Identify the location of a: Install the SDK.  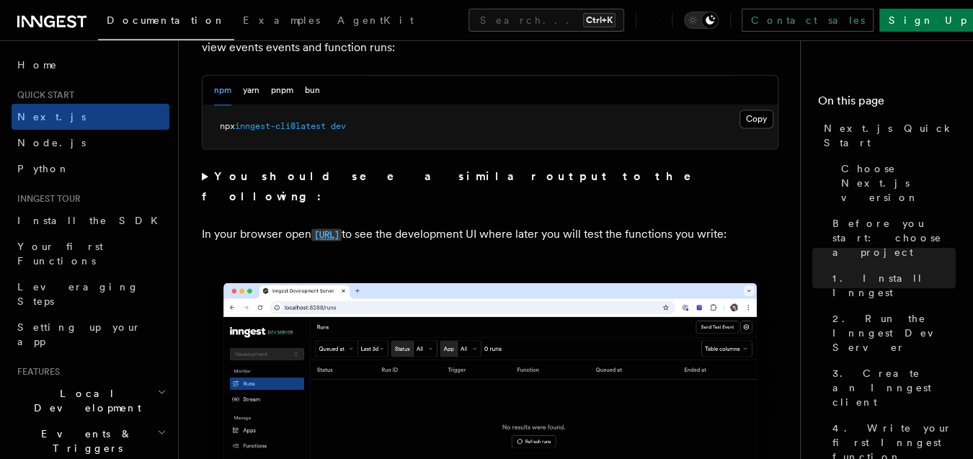
(90, 221).